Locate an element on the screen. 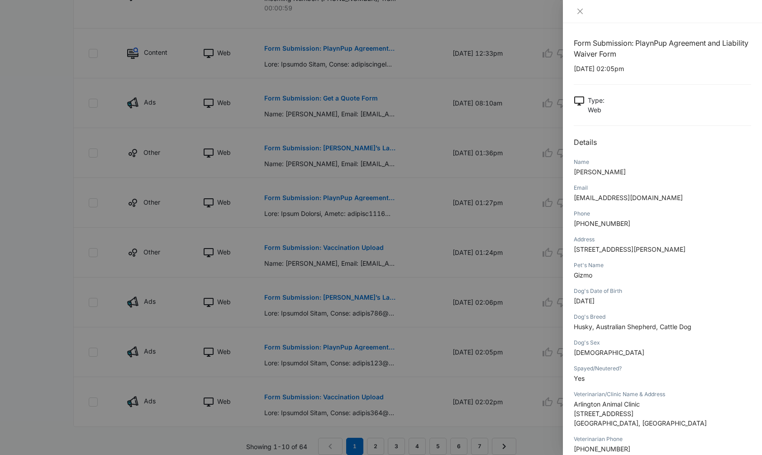 The height and width of the screenshot is (455, 762). span: Yes is located at coordinates (579, 378).